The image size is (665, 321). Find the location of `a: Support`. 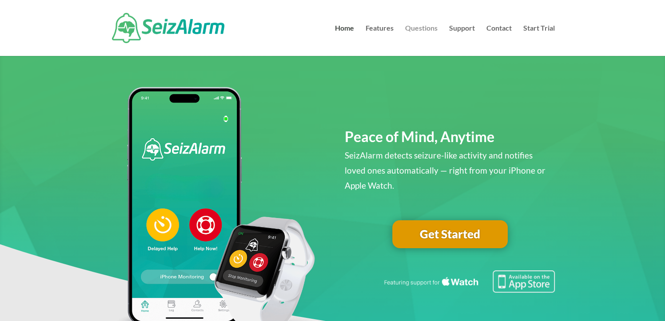

a: Support is located at coordinates (462, 40).